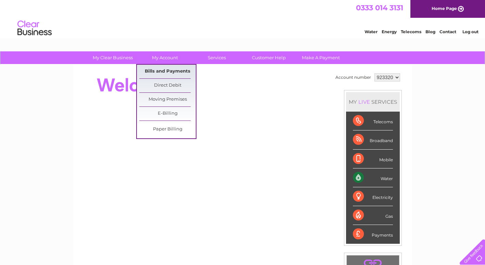 This screenshot has height=265, width=485. I want to click on a: Water, so click(371, 32).